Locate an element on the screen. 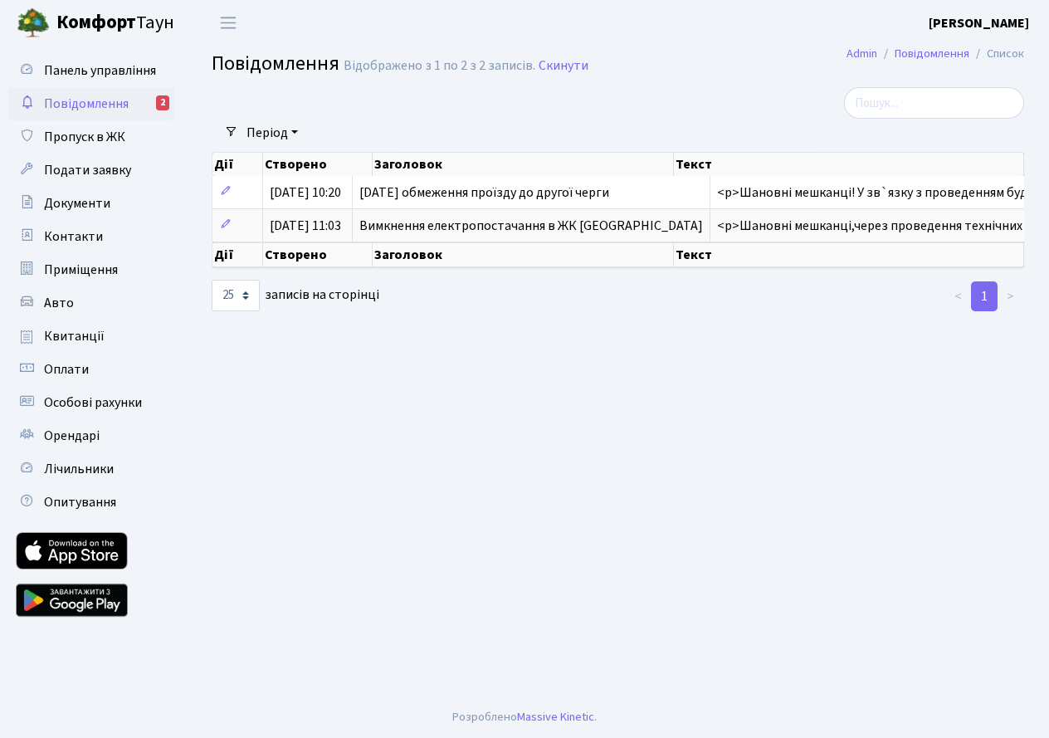  img: logo.png is located at coordinates (33, 23).